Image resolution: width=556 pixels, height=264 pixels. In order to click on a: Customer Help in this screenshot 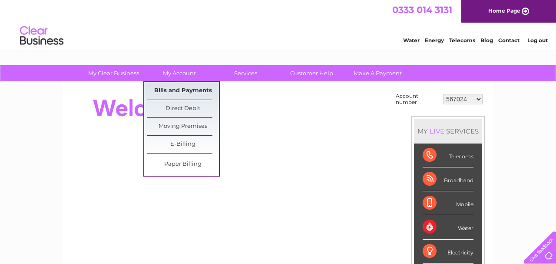, I will do `click(311, 73)`.